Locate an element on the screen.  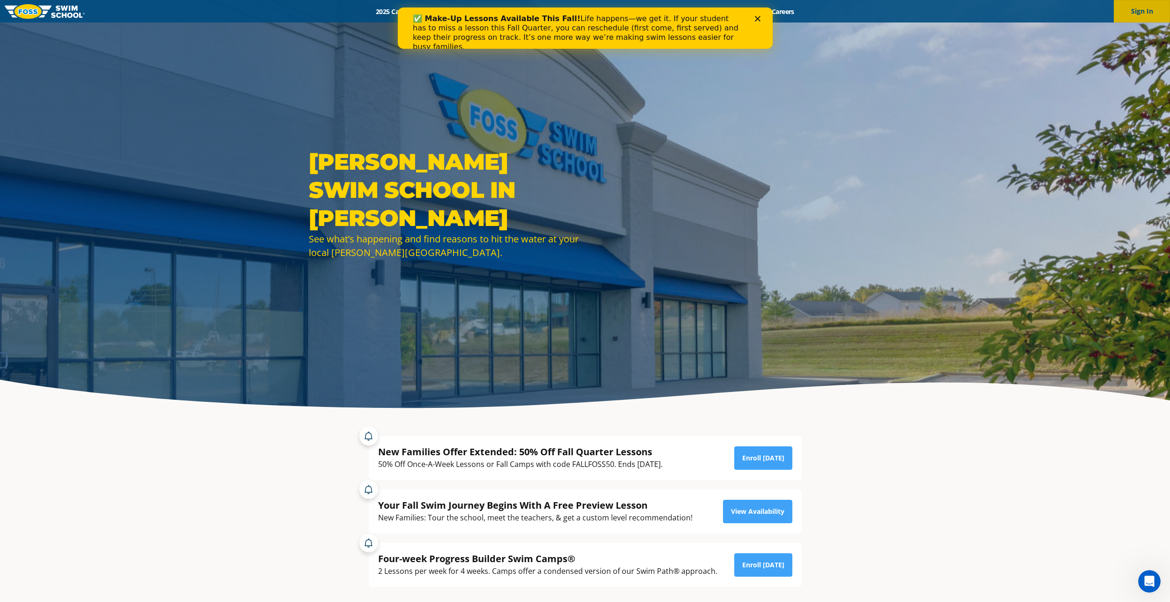
a: Blog is located at coordinates (748, 11).